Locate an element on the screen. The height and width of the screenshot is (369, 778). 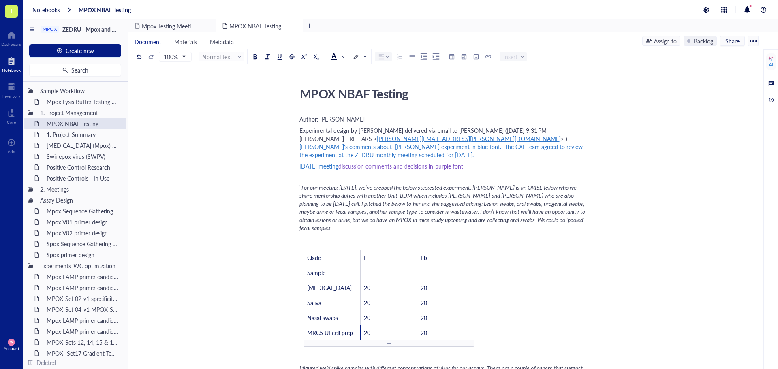
div: Mpox V02 primer design is located at coordinates (83, 233).